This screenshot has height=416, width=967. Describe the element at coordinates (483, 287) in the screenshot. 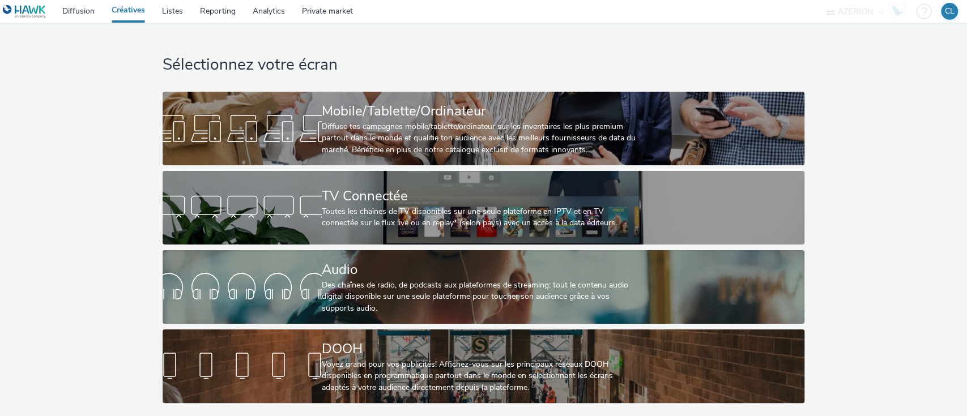

I see `a: AudioDes chaînes de radio, de podcasts aux plateformes de streaming: tout le contenu audio digita...` at that location.